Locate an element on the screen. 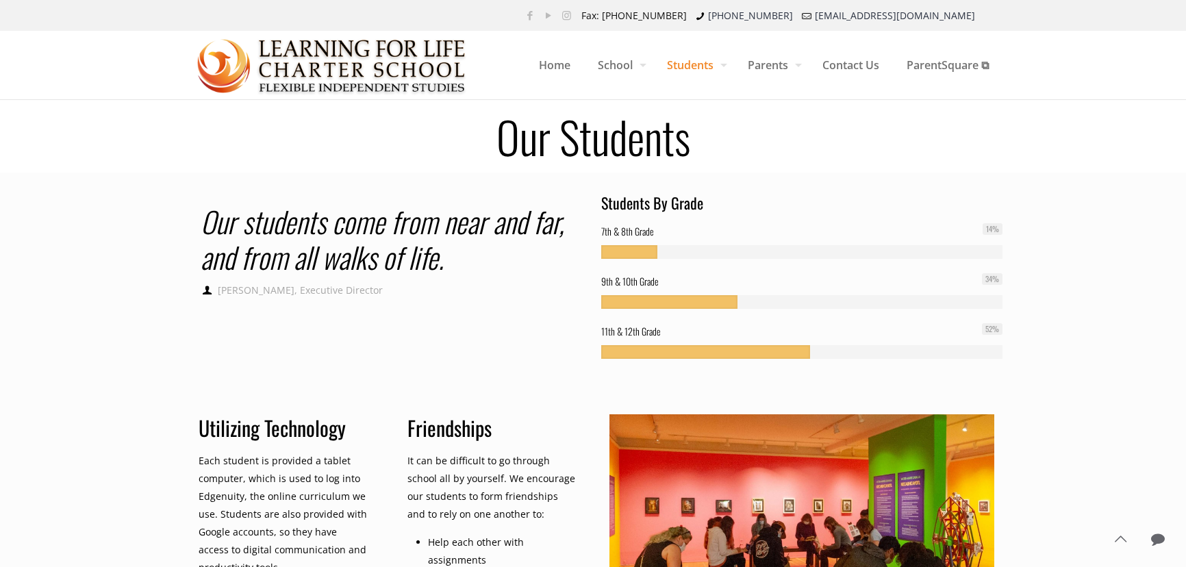  a: Facebook icon is located at coordinates (529, 15).